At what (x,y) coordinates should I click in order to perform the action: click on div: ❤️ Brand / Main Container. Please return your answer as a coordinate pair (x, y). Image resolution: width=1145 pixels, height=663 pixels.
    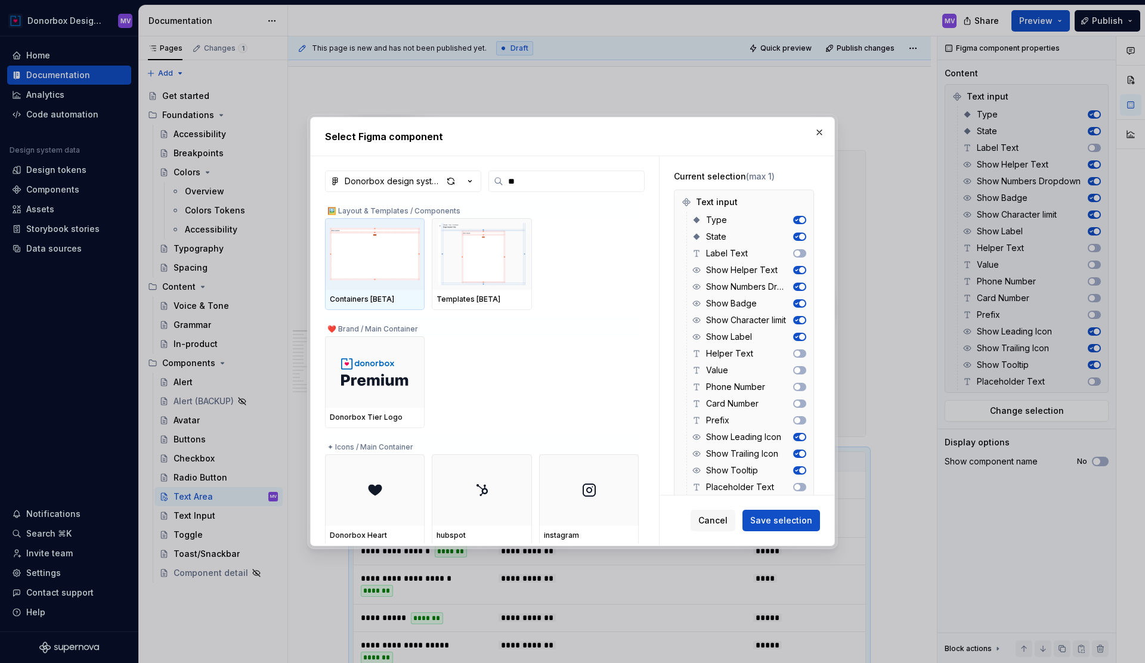
    Looking at the image, I should click on (482, 327).